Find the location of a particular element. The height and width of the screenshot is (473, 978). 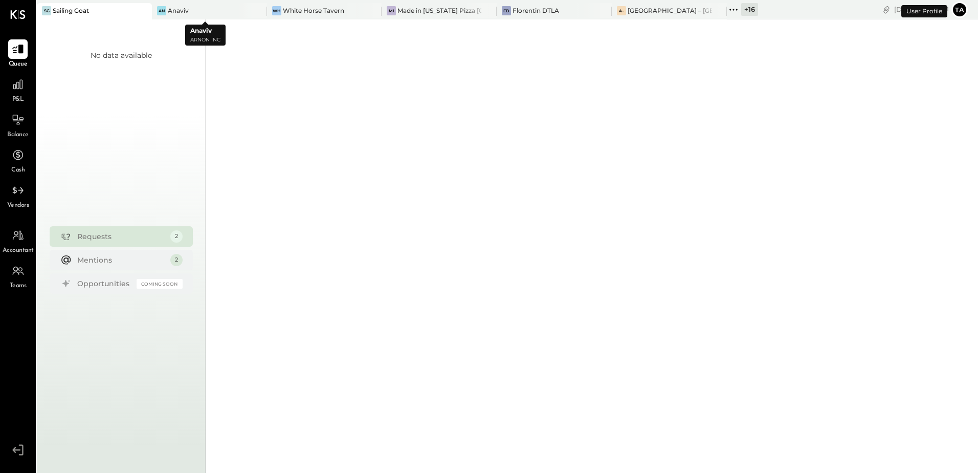

div: No data available is located at coordinates (121, 55).